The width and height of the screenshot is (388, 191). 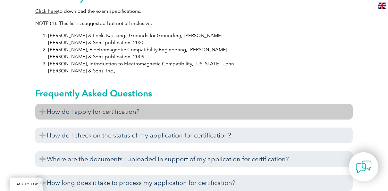 What do you see at coordinates (194, 112) in the screenshot?
I see `h3: How do I apply for certification?` at bounding box center [194, 112].